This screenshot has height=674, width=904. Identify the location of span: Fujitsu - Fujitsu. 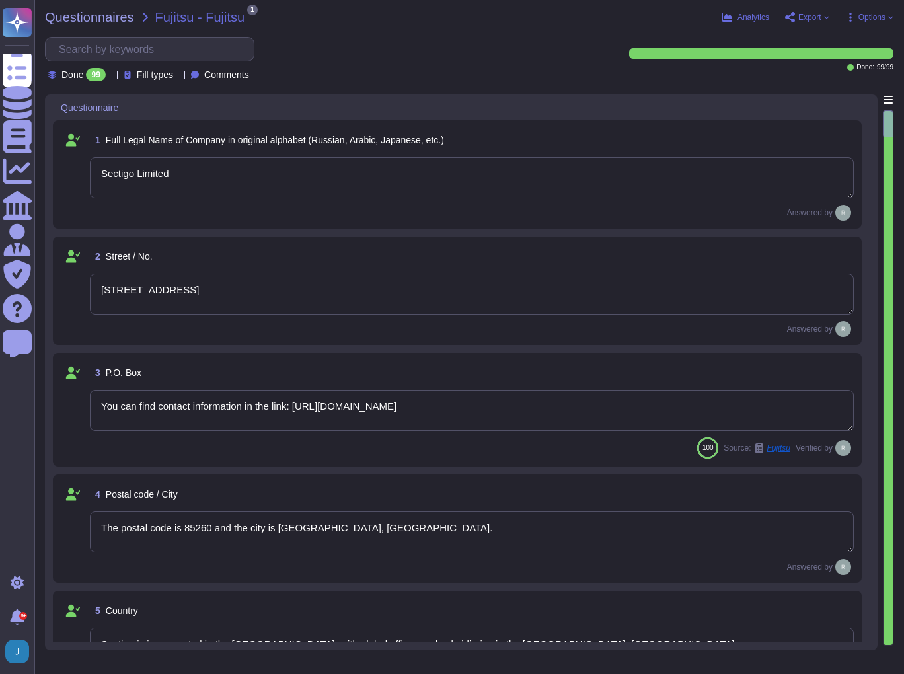
(200, 17).